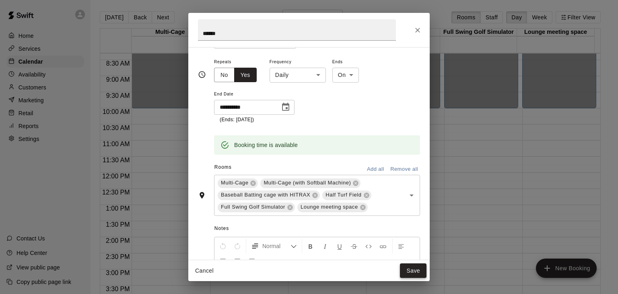 Image resolution: width=618 pixels, height=294 pixels. What do you see at coordinates (204, 270) in the screenshot?
I see `button: Cancel` at bounding box center [204, 270].